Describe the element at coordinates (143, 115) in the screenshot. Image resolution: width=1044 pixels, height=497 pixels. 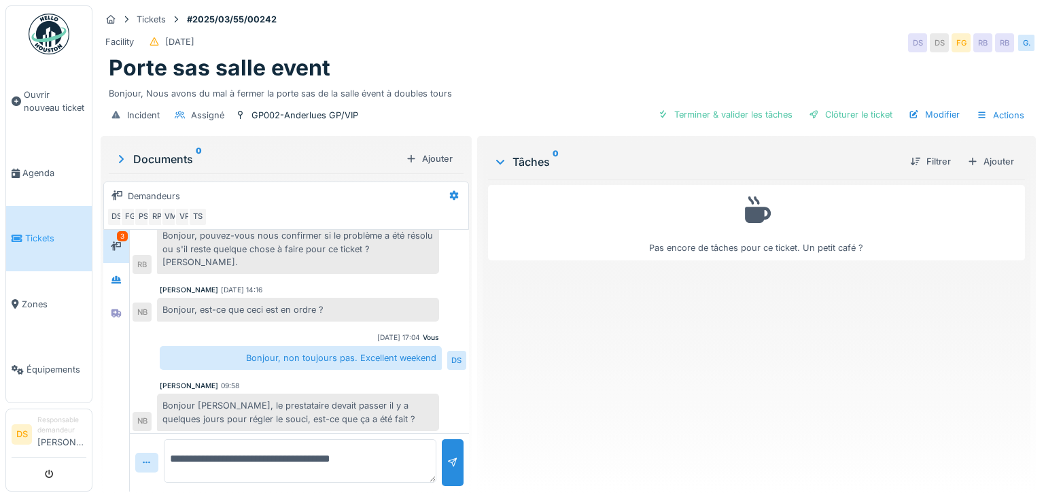
I see `div: Incident` at that location.